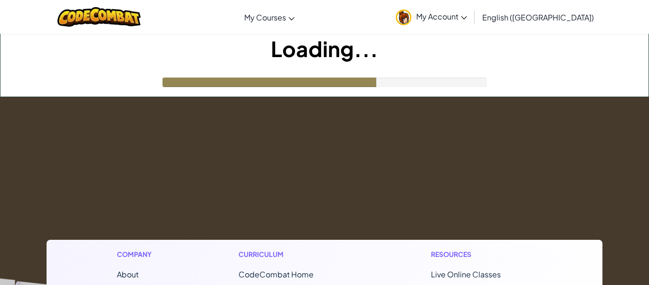 The image size is (649, 285). What do you see at coordinates (431, 17) in the screenshot?
I see `a: My Account` at bounding box center [431, 17].